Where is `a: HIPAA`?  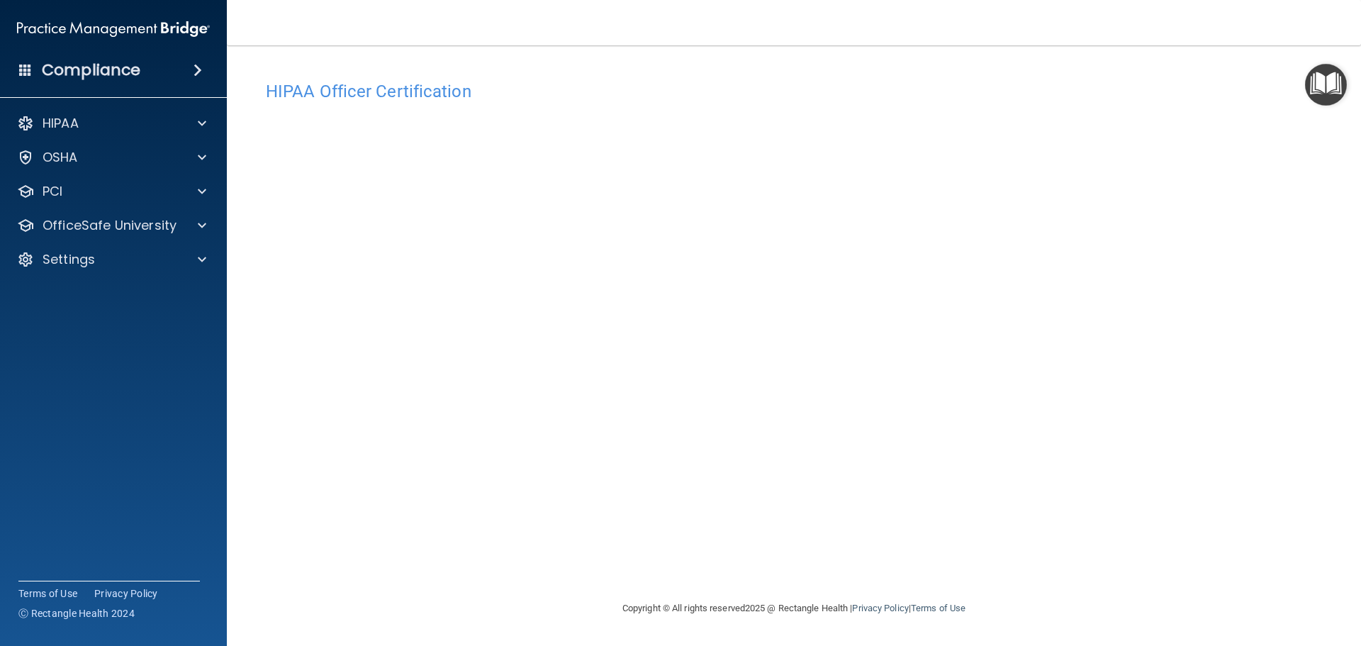 a: HIPAA is located at coordinates (111, 123).